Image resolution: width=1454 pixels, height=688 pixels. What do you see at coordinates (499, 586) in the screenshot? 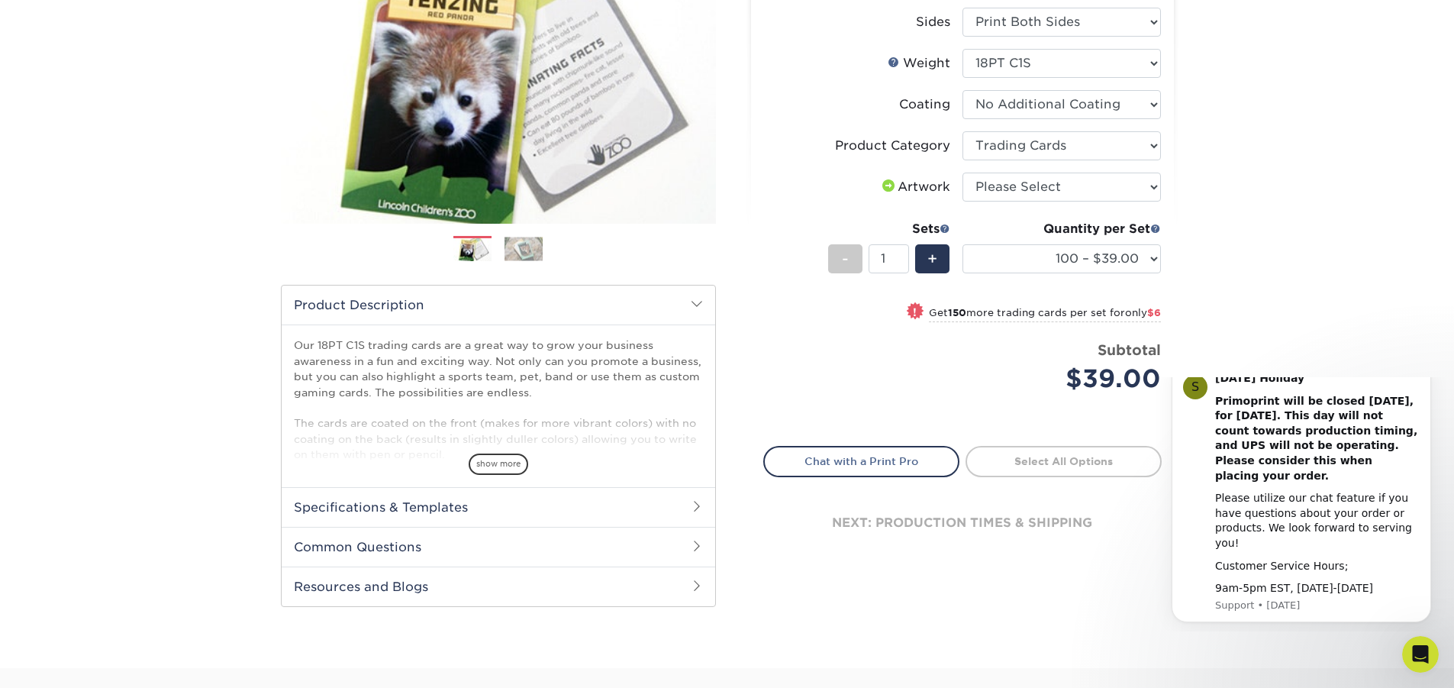
I see `h2: Resources and Blogs` at bounding box center [499, 586].